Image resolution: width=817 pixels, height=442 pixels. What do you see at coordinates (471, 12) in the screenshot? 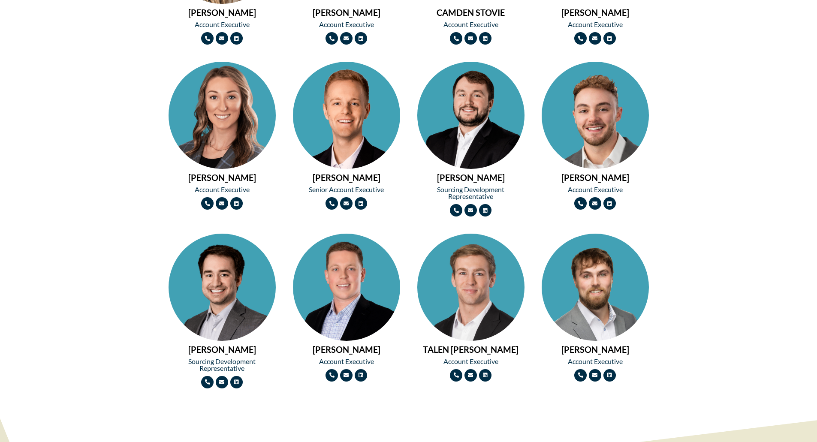
I see `h2: CAMDEN STOVIE` at bounding box center [471, 12].